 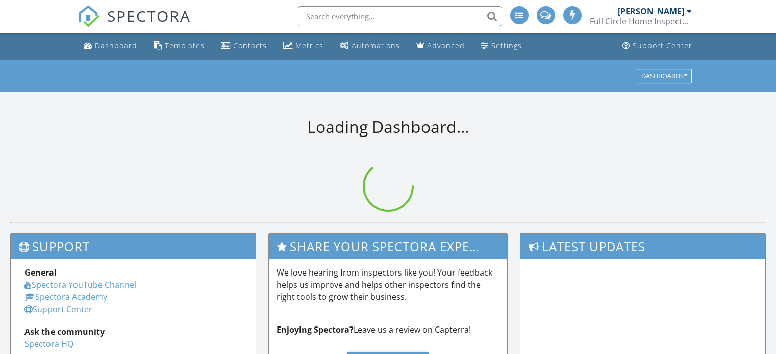 I want to click on a: Metrics, so click(x=303, y=46).